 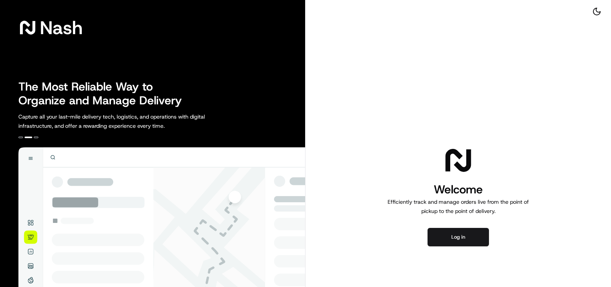 What do you see at coordinates (458, 207) in the screenshot?
I see `p: Efficiently track and manage orders live from the point of pickup to the point of delivery.` at bounding box center [458, 207].